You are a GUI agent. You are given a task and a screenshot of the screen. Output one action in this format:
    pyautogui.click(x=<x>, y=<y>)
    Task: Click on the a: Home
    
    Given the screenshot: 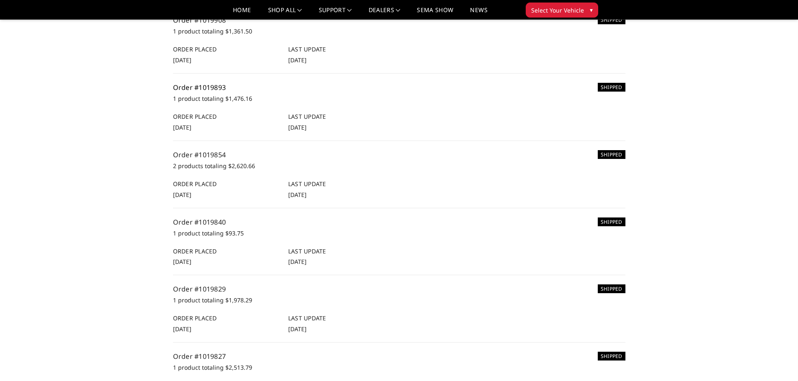 What is the action you would take?
    pyautogui.click(x=242, y=13)
    